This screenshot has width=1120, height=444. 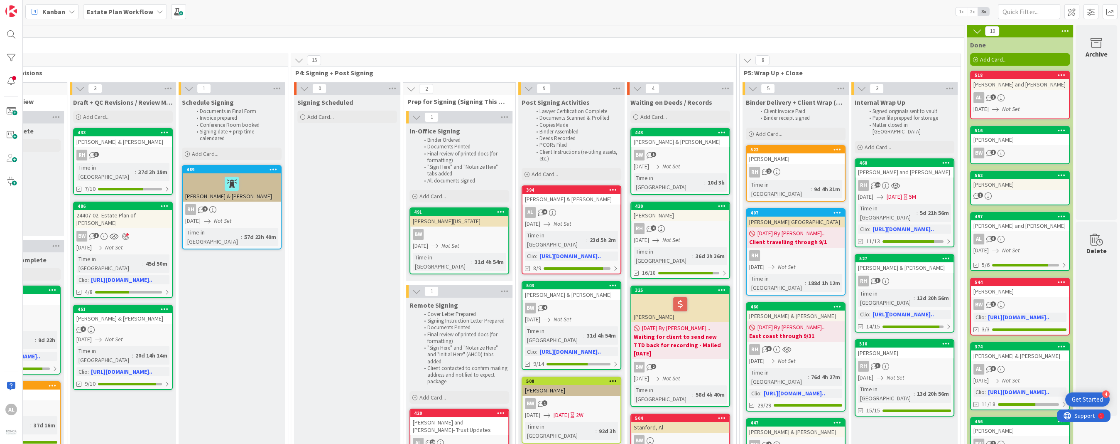 I want to click on div: 562, so click(x=1022, y=175).